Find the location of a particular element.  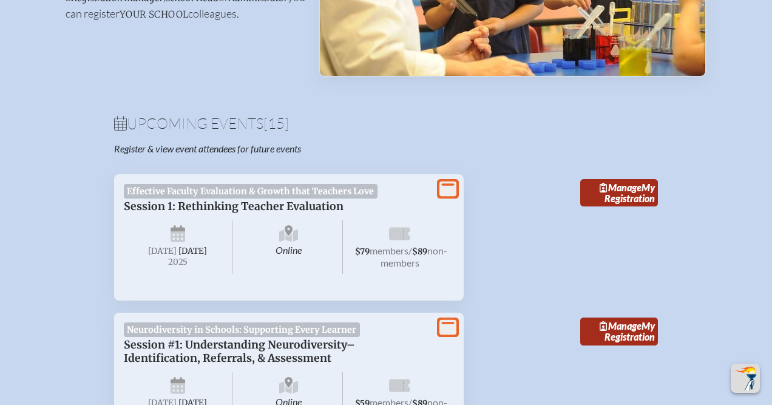

span: non-members is located at coordinates (414, 256).